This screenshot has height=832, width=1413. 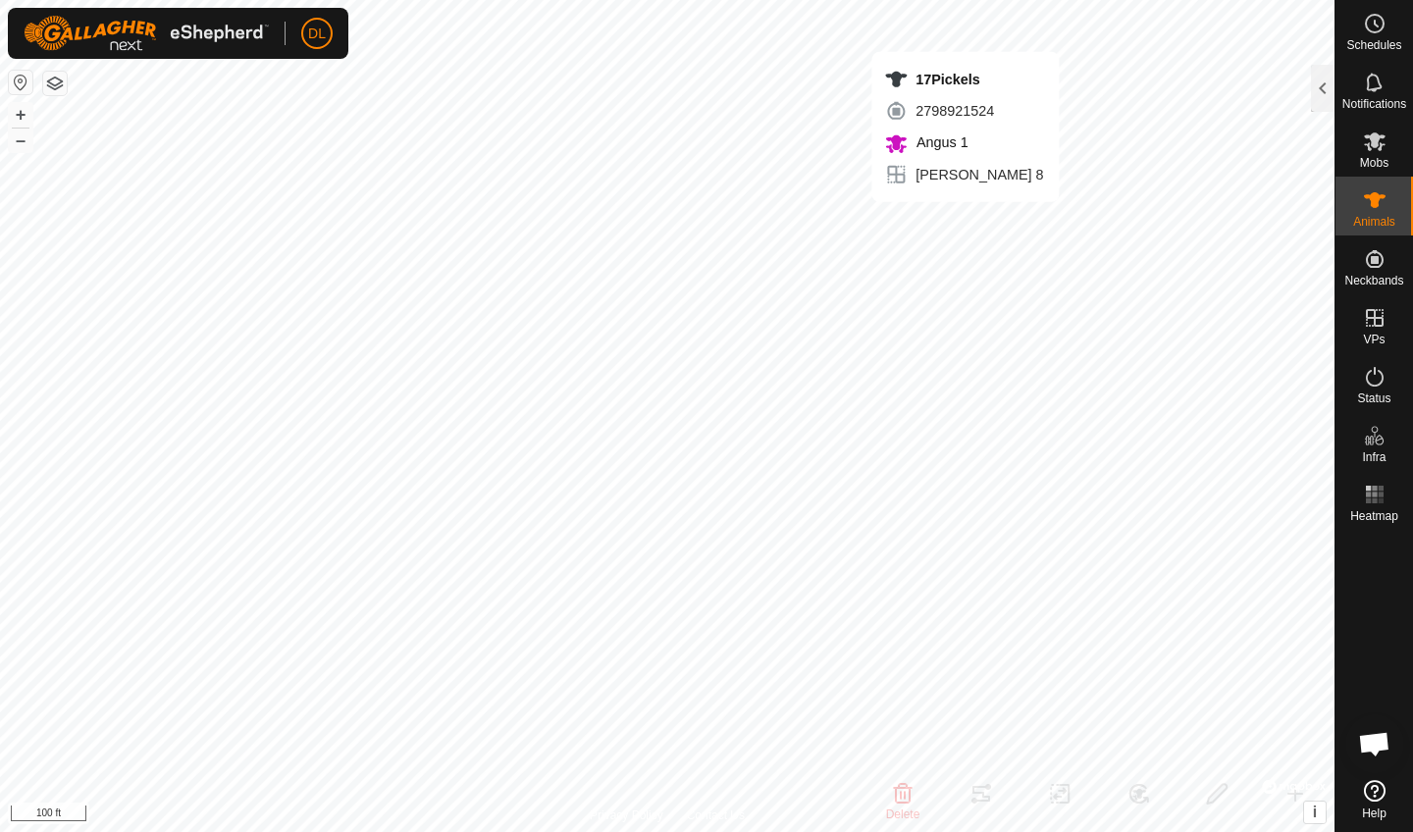 I want to click on span: Help, so click(x=1374, y=813).